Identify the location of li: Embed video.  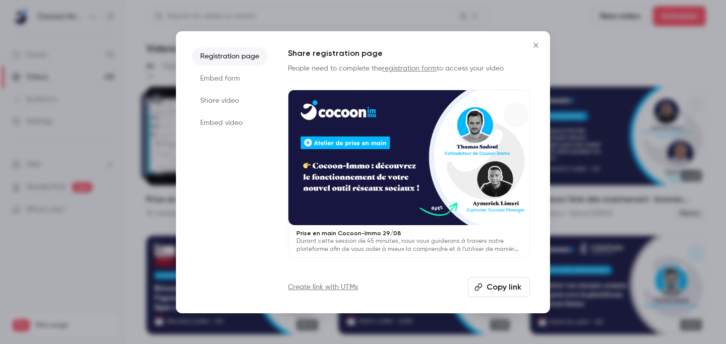
(230, 123).